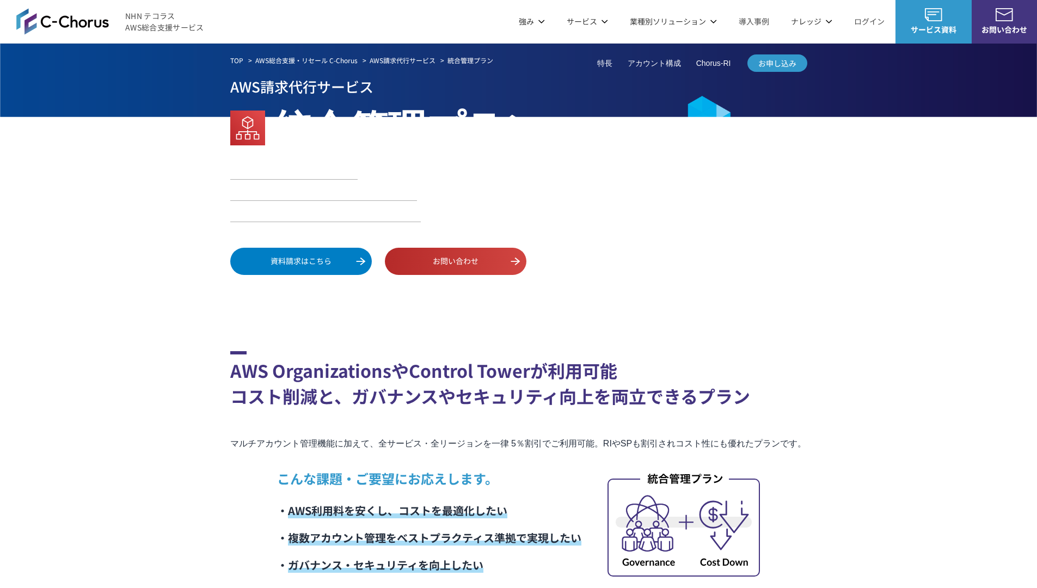 Image resolution: width=1037 pixels, height=588 pixels. I want to click on a: 導入事例, so click(754, 21).